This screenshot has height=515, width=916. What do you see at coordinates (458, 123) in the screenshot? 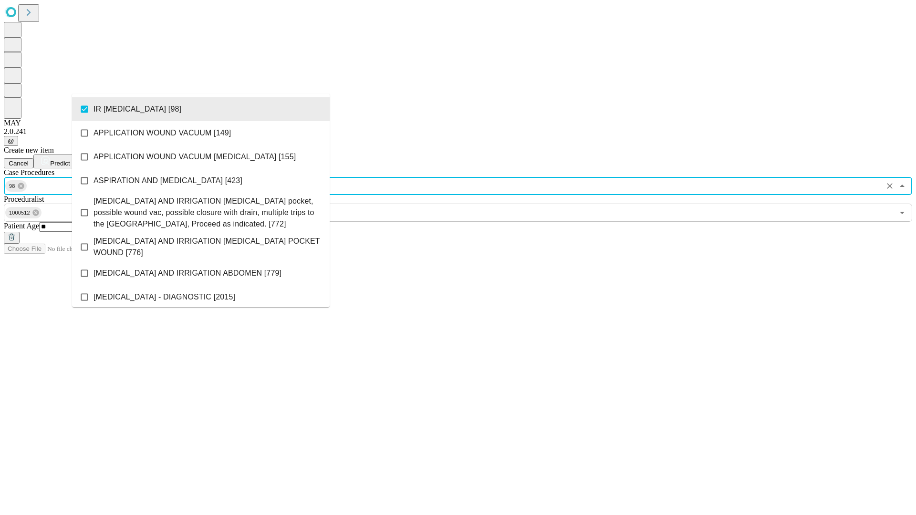
I see `div: MAY` at bounding box center [458, 123].